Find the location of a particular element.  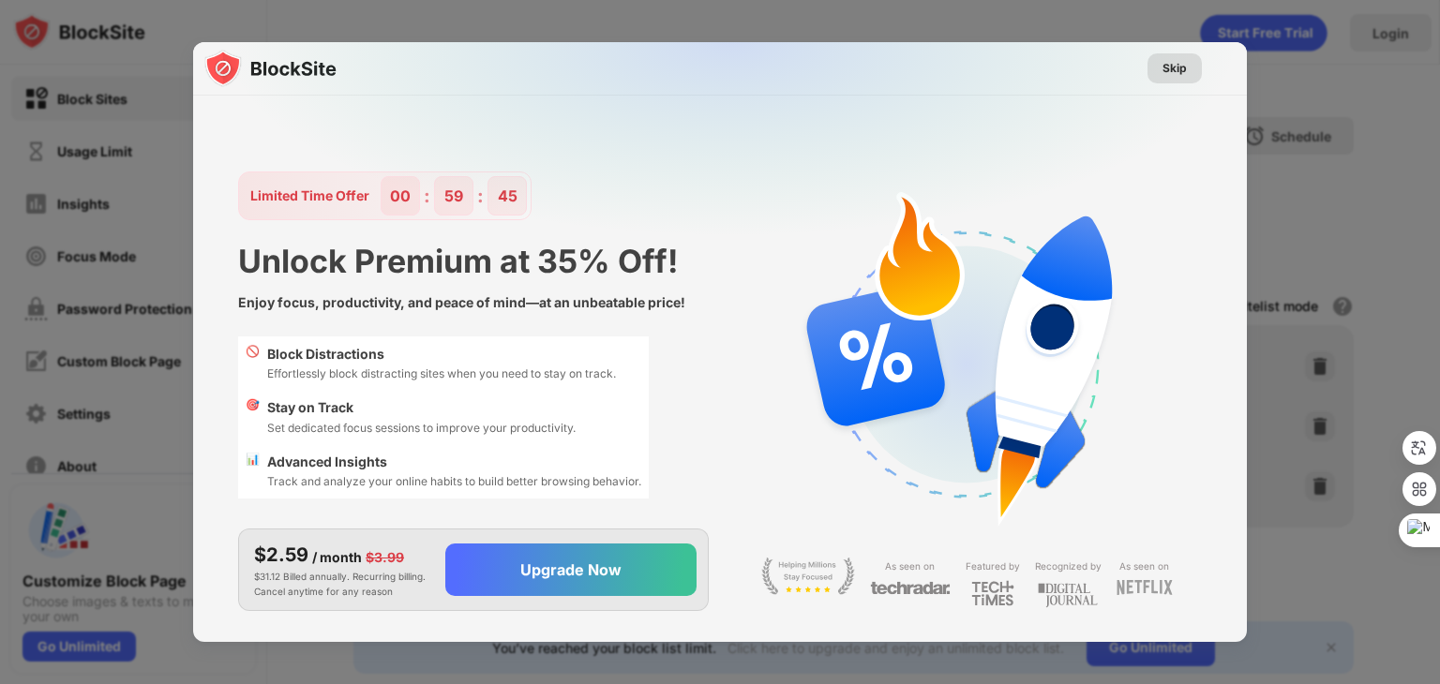

div: Skip is located at coordinates (1174, 68).